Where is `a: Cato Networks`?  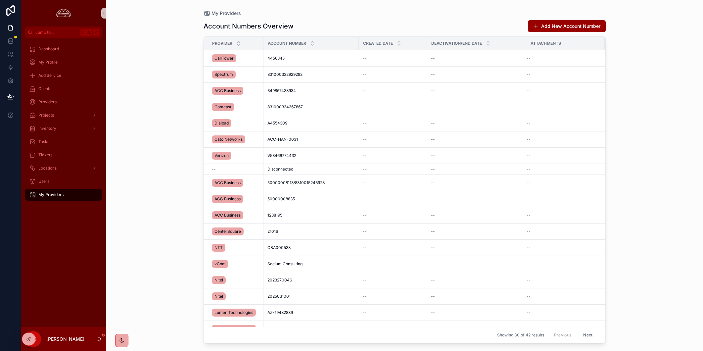
a: Cato Networks is located at coordinates (236, 139).